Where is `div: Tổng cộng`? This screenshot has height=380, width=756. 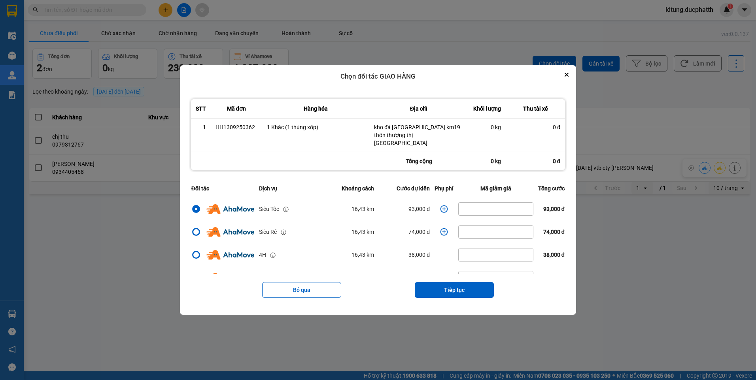
div: Tổng cộng is located at coordinates (419, 161).